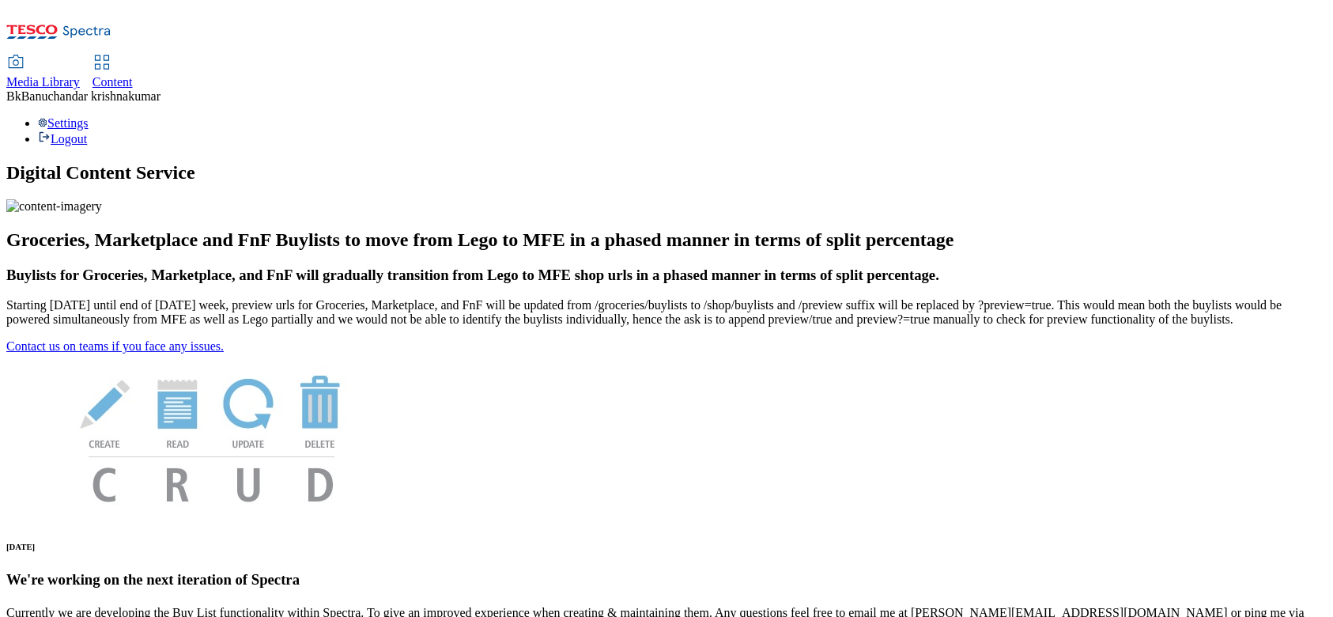  What do you see at coordinates (91, 96) in the screenshot?
I see `span: Banuchandar krishnakumar` at bounding box center [91, 96].